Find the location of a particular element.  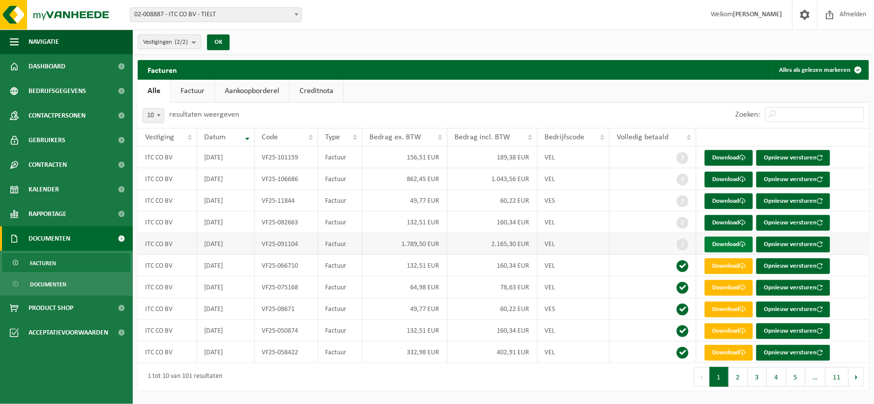

td: 862,45 EUR is located at coordinates (405, 179).